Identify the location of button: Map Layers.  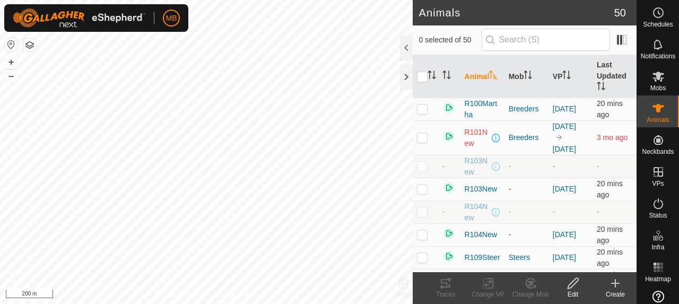
(30, 45).